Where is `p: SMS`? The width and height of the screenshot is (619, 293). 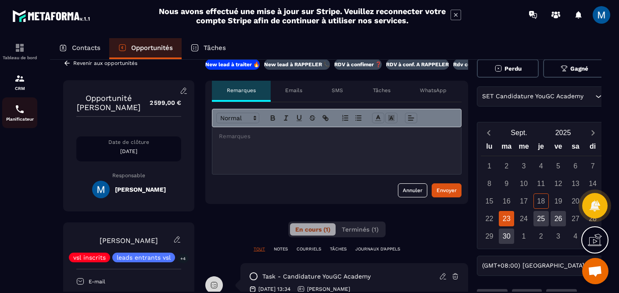
p: SMS is located at coordinates (337, 90).